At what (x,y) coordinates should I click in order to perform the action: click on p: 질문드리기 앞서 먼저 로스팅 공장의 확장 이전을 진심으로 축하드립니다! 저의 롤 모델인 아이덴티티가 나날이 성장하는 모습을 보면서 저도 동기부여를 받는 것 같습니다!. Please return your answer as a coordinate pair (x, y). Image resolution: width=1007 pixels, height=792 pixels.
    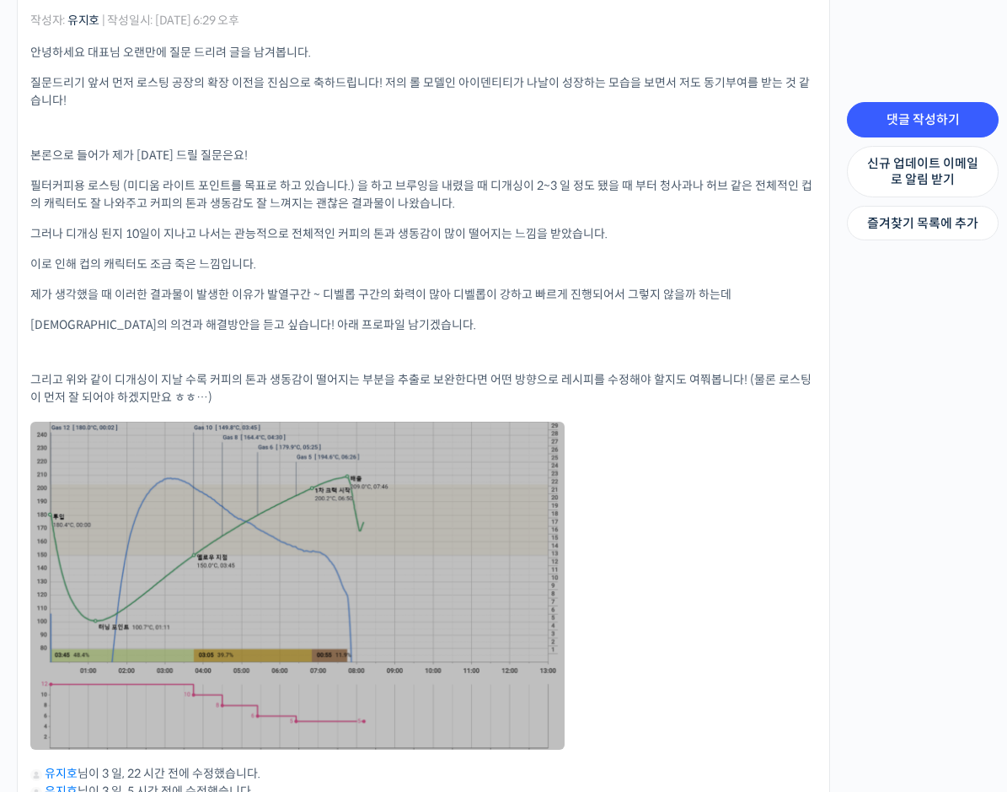
    Looking at the image, I should click on (423, 92).